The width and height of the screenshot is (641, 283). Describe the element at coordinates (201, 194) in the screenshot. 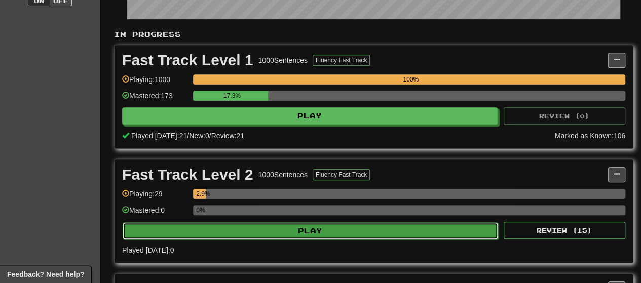

I see `div: 2.9%` at that location.